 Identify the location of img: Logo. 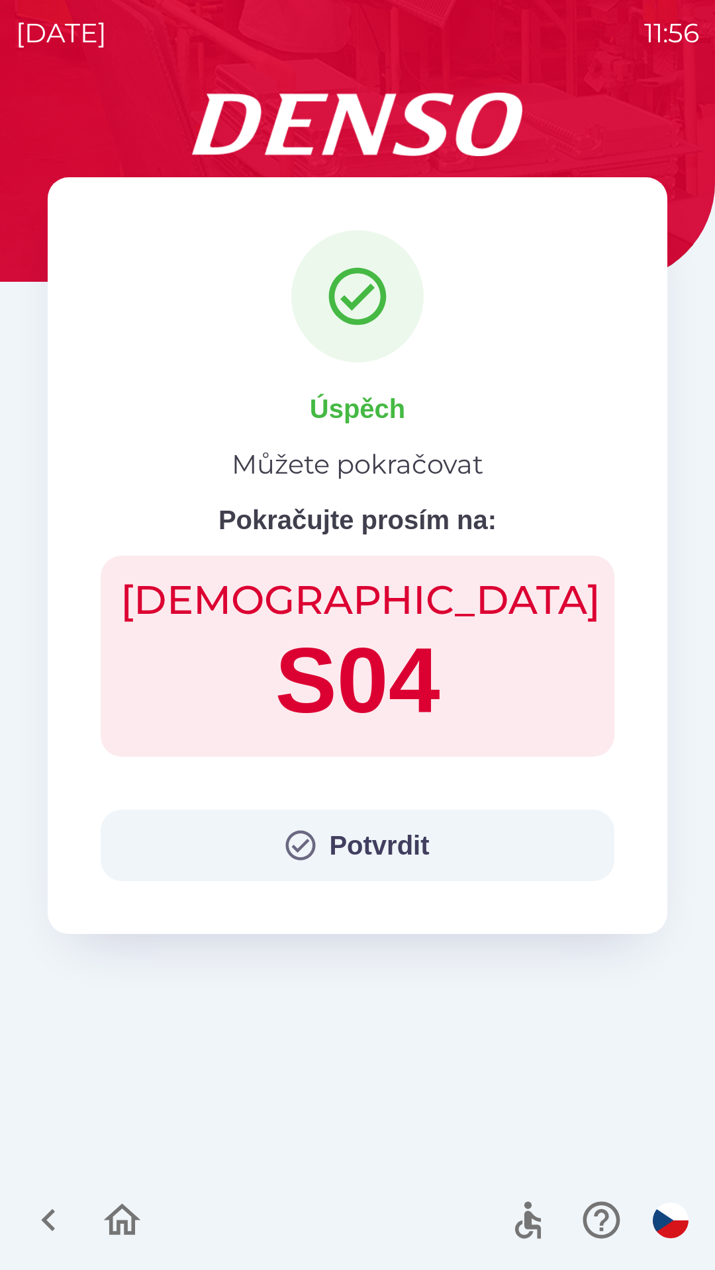
(357, 124).